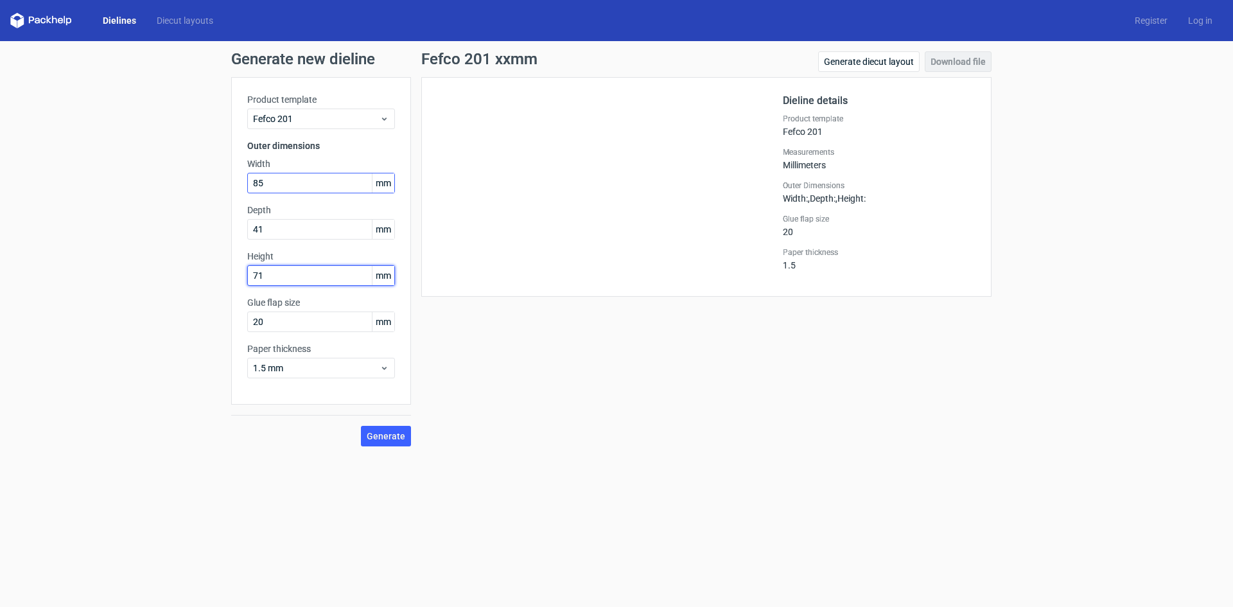  What do you see at coordinates (479, 59) in the screenshot?
I see `h1: Fefco 201 xxmm` at bounding box center [479, 59].